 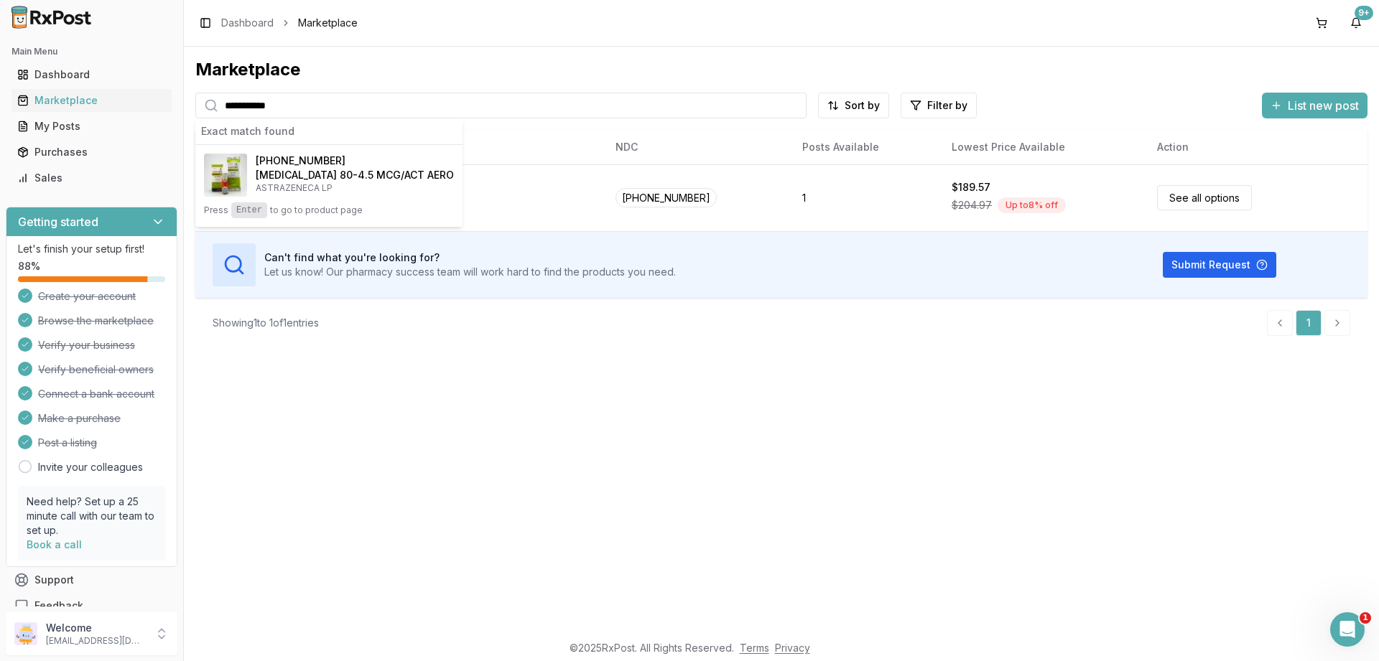 I want to click on span: List new post, so click(x=1323, y=106).